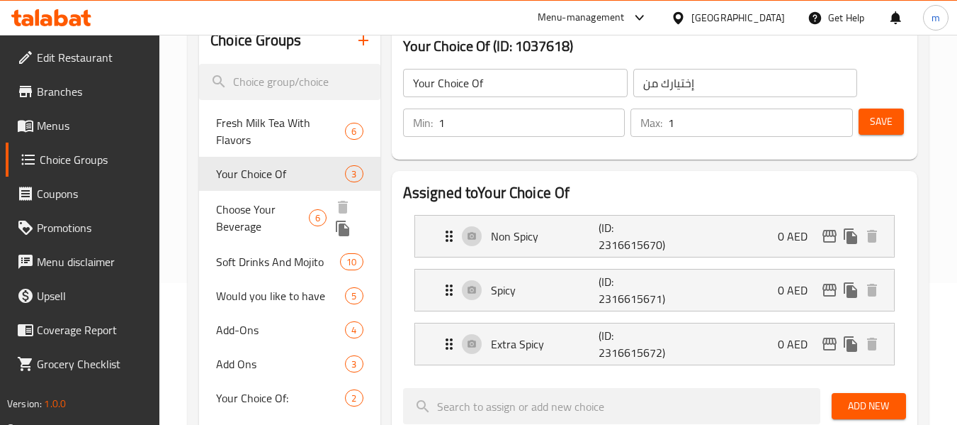 The image size is (957, 425). What do you see at coordinates (83, 159) in the screenshot?
I see `a: Choice Groups` at bounding box center [83, 159].